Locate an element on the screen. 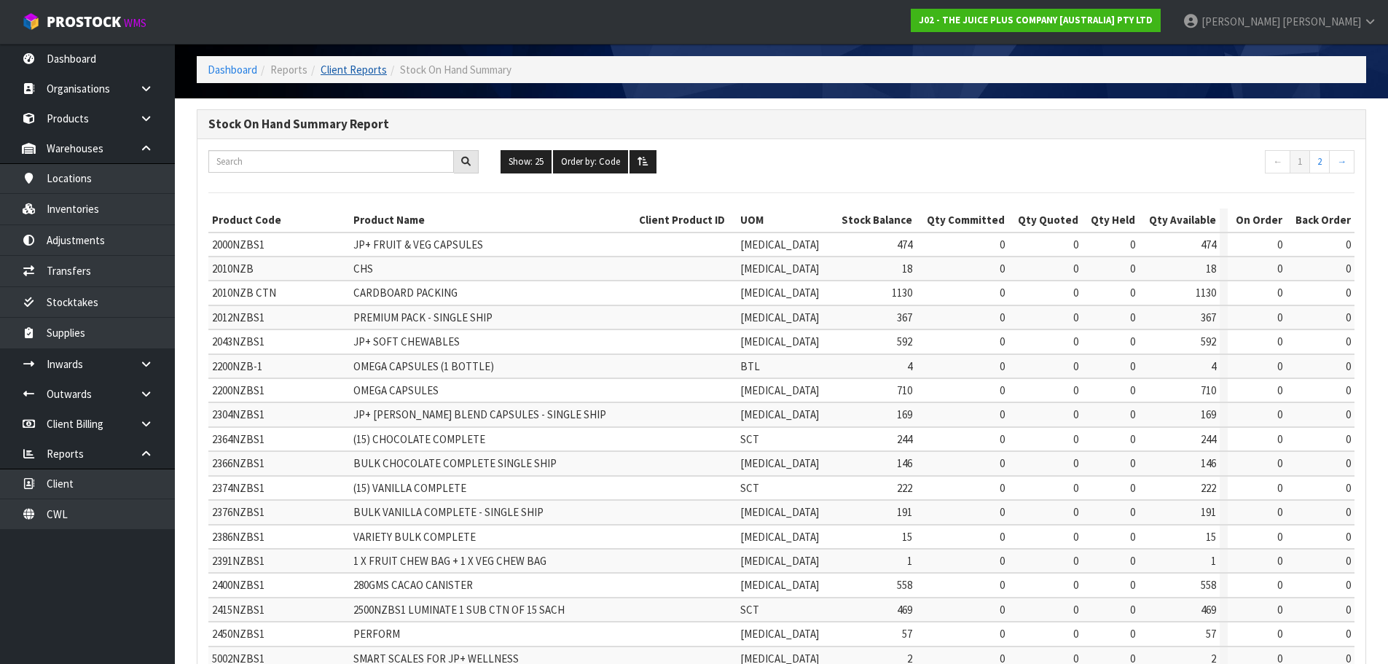 This screenshot has width=1388, height=664. th: Client Product ID is located at coordinates (685, 220).